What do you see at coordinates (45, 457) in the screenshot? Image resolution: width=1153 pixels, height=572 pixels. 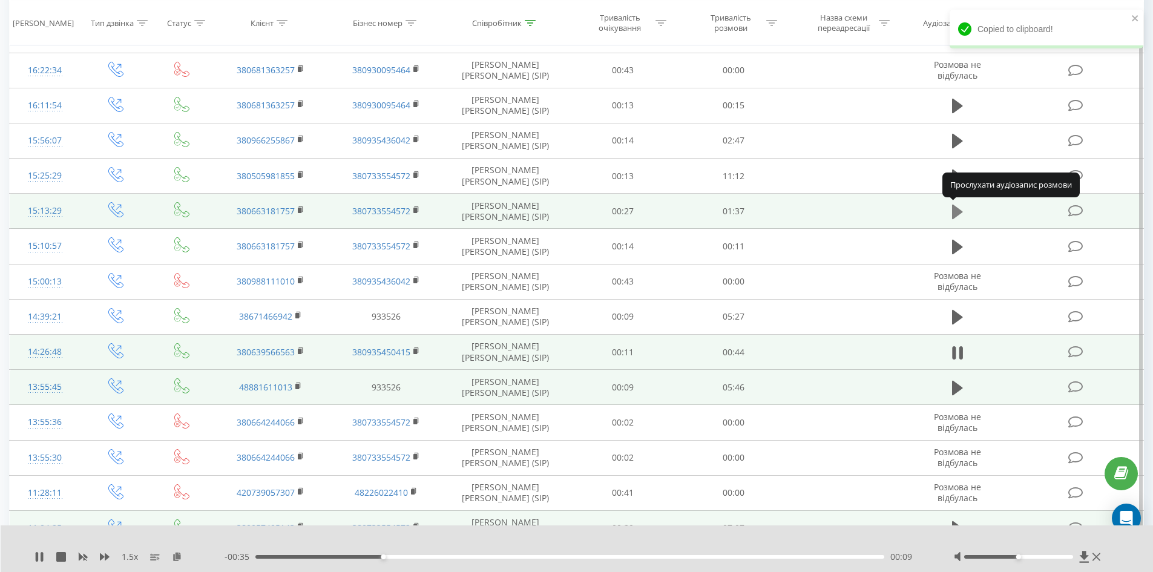 I see `div: 13:55:30` at bounding box center [45, 457].